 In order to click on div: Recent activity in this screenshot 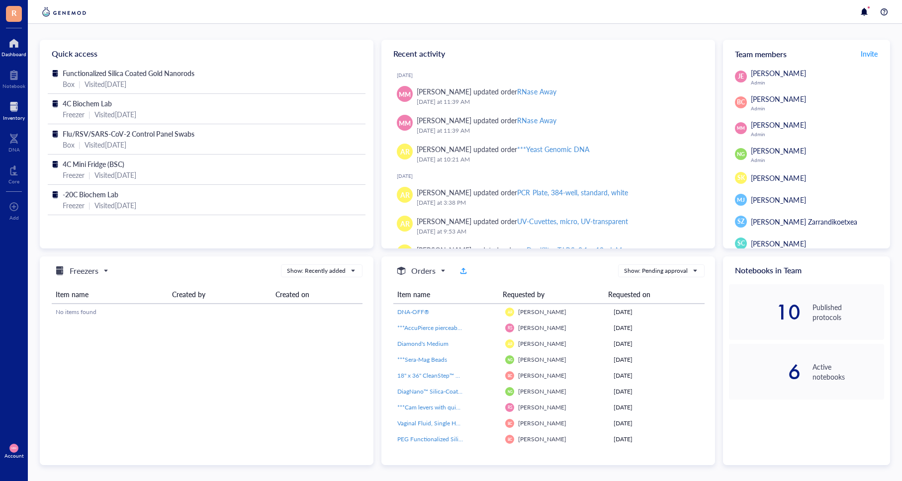, I will do `click(548, 54)`.